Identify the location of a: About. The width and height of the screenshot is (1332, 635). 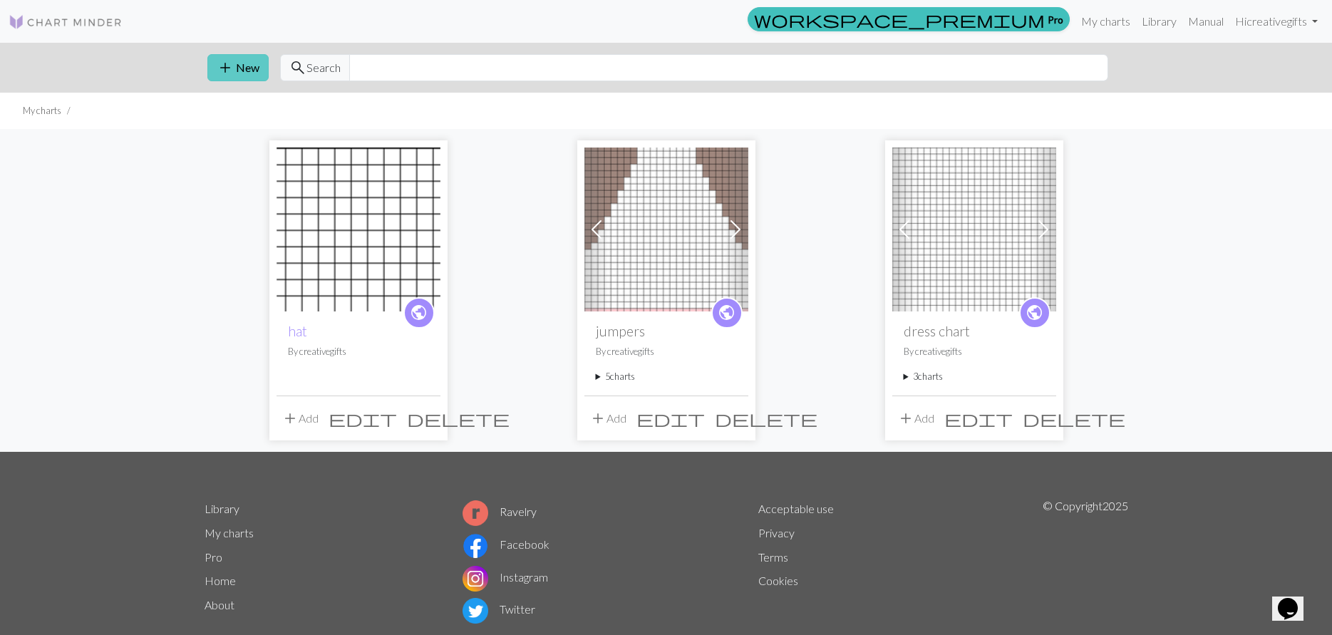
(220, 604).